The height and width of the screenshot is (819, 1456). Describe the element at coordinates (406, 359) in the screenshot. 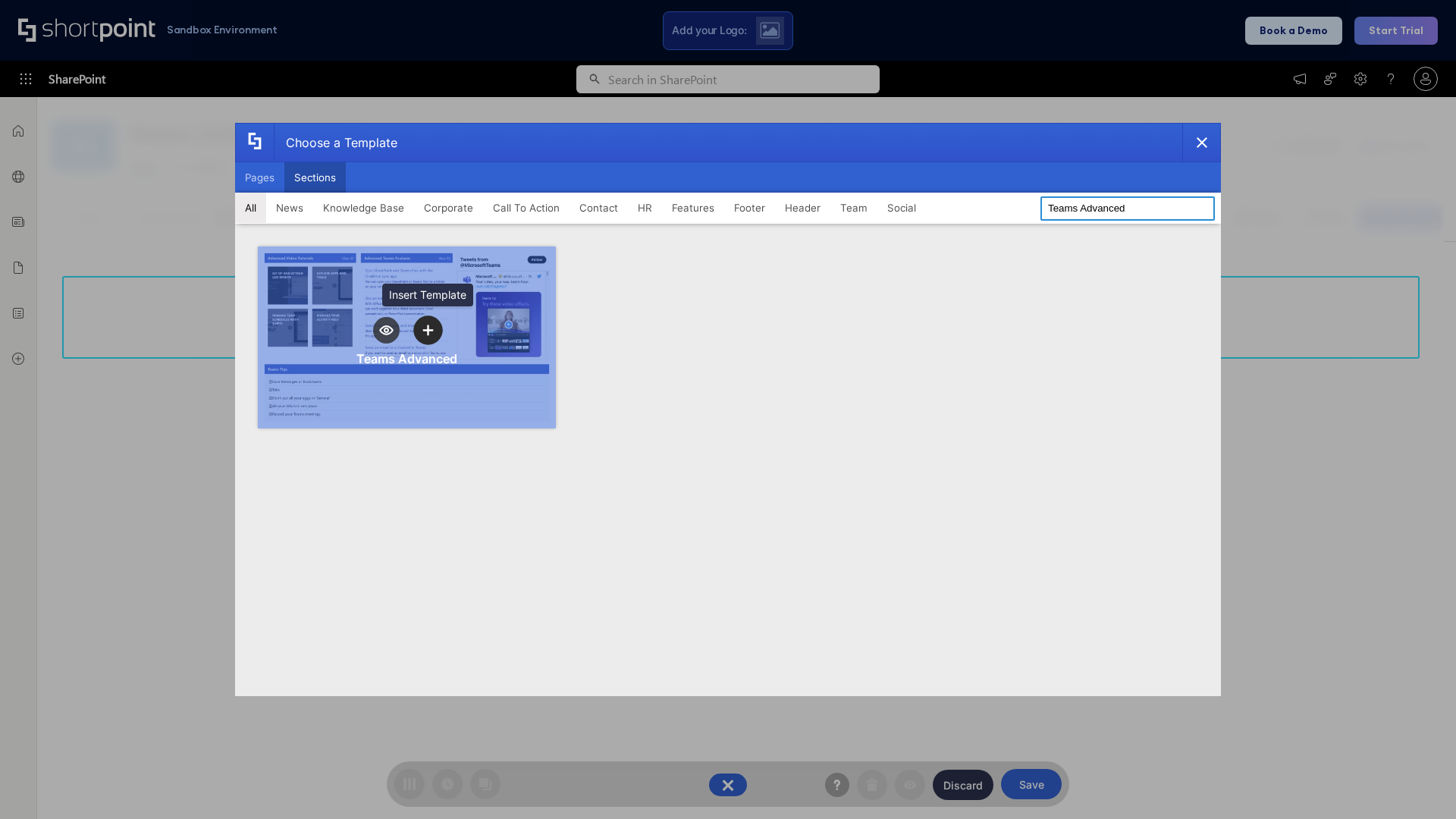

I see `div: Teams Advanced` at that location.